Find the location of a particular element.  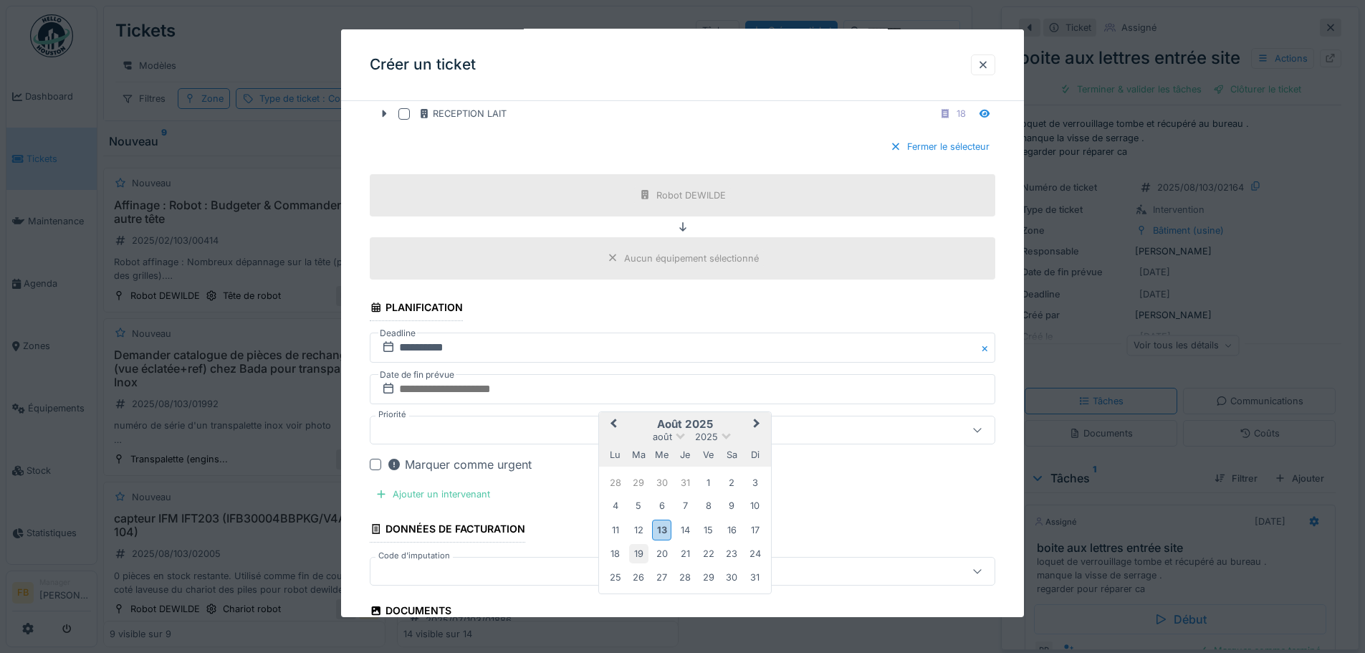

div: Choose samedi 9 août 2025 is located at coordinates (732, 505).